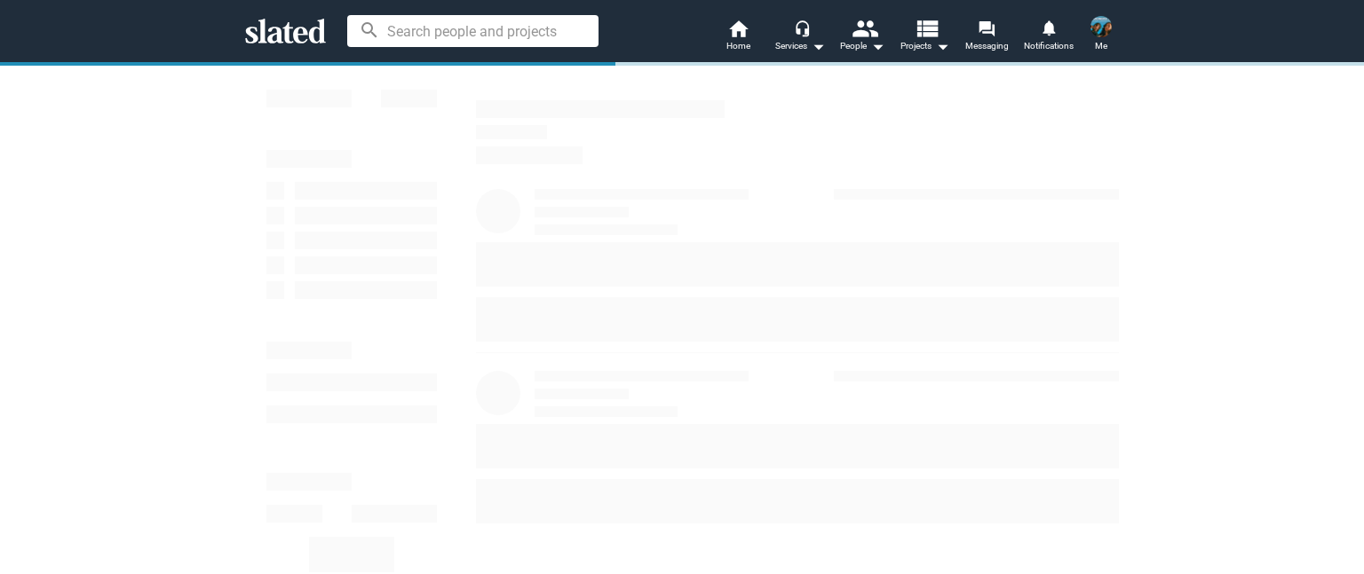 The image size is (1364, 574). I want to click on button: Projects, so click(924, 37).